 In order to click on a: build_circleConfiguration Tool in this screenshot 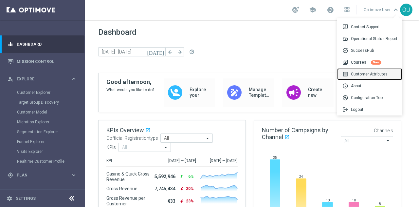, I will do `click(370, 98)`.